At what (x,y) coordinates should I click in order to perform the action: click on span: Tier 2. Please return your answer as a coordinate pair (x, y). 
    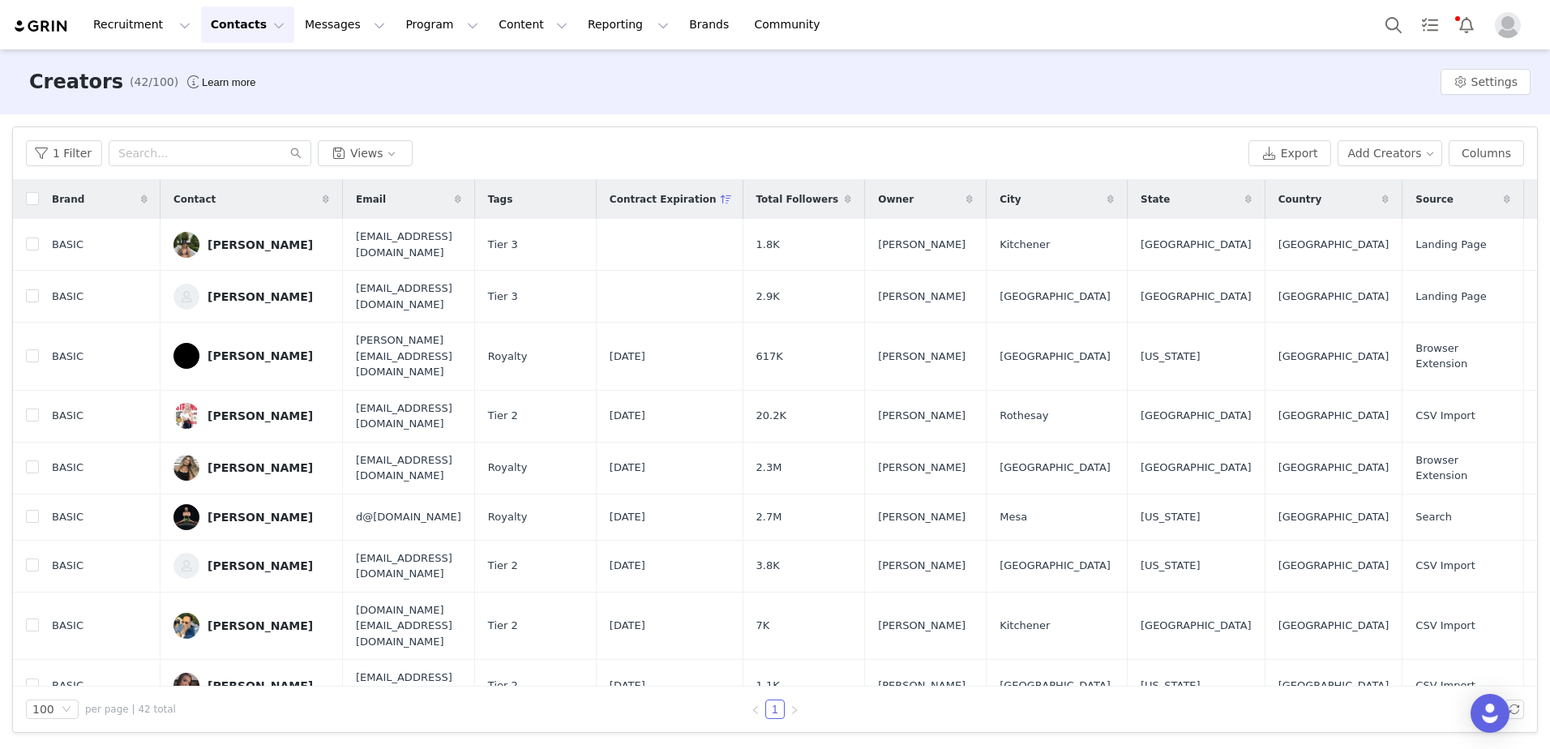
    Looking at the image, I should click on (503, 566).